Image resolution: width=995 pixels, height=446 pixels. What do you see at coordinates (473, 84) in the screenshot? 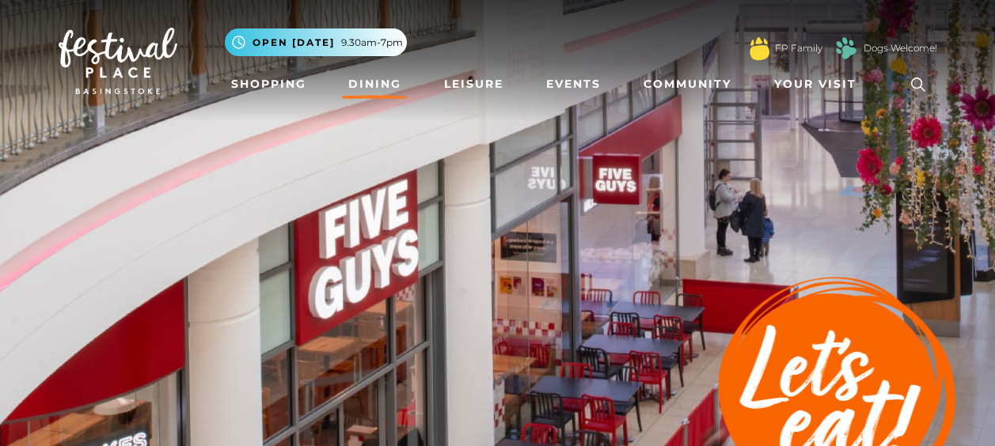
I see `a: Leisure` at bounding box center [473, 84].